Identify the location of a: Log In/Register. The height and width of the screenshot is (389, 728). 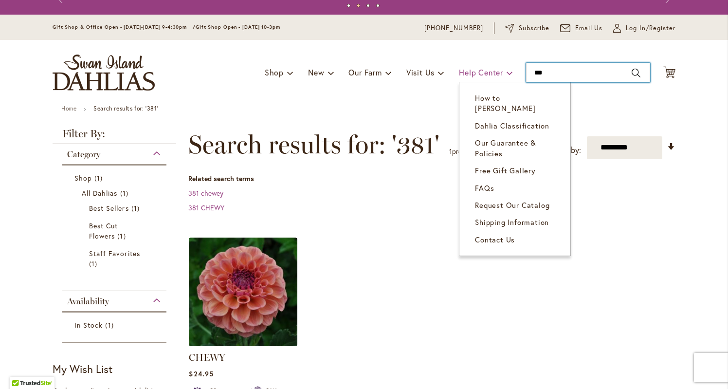
(644, 28).